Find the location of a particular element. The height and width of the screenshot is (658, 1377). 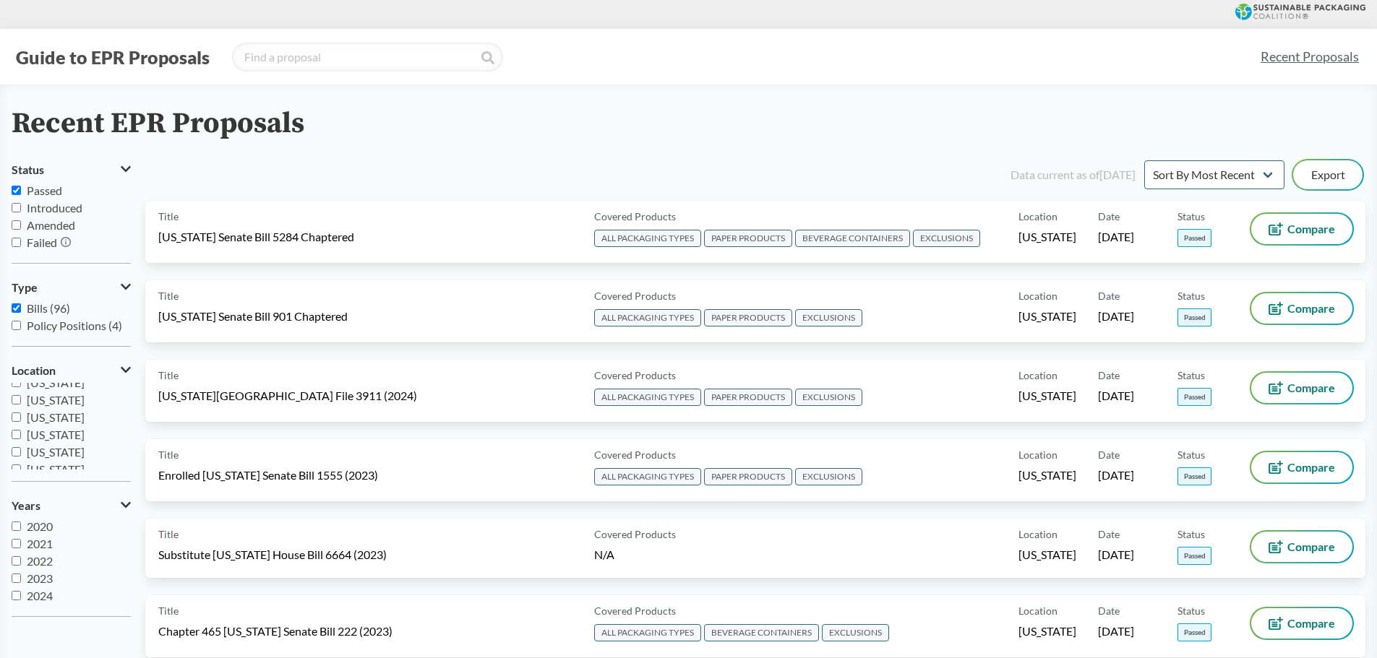

button: Years is located at coordinates (71, 506).